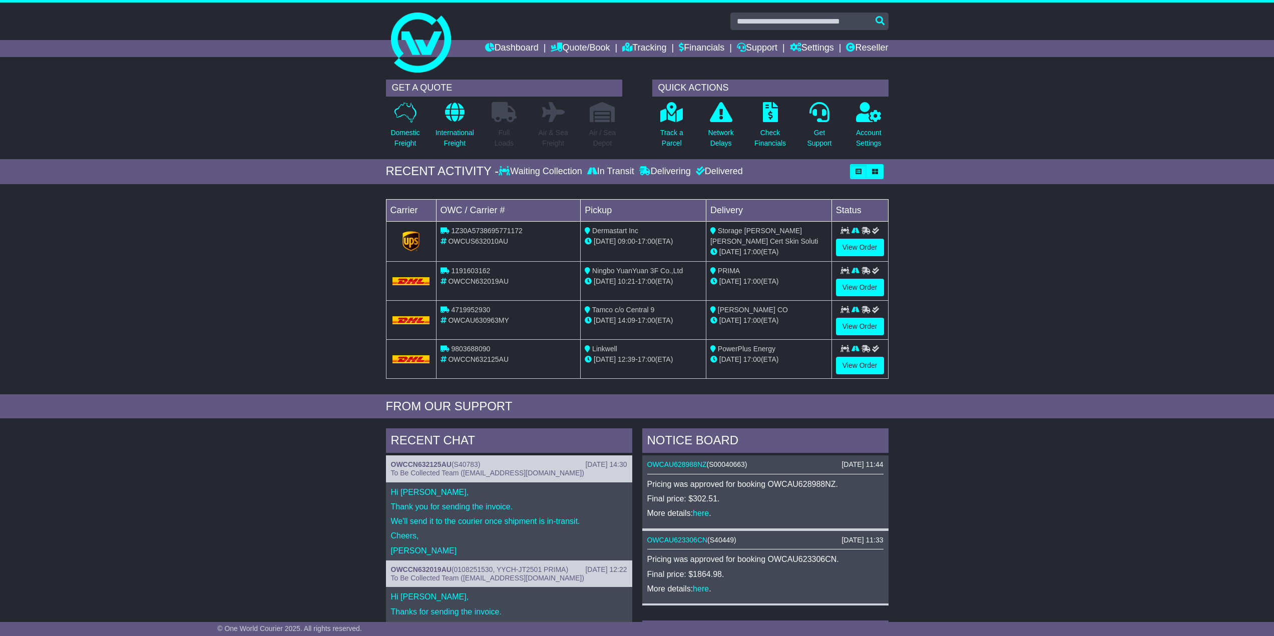  Describe the element at coordinates (770, 128) in the screenshot. I see `a: CheckFinancials` at that location.